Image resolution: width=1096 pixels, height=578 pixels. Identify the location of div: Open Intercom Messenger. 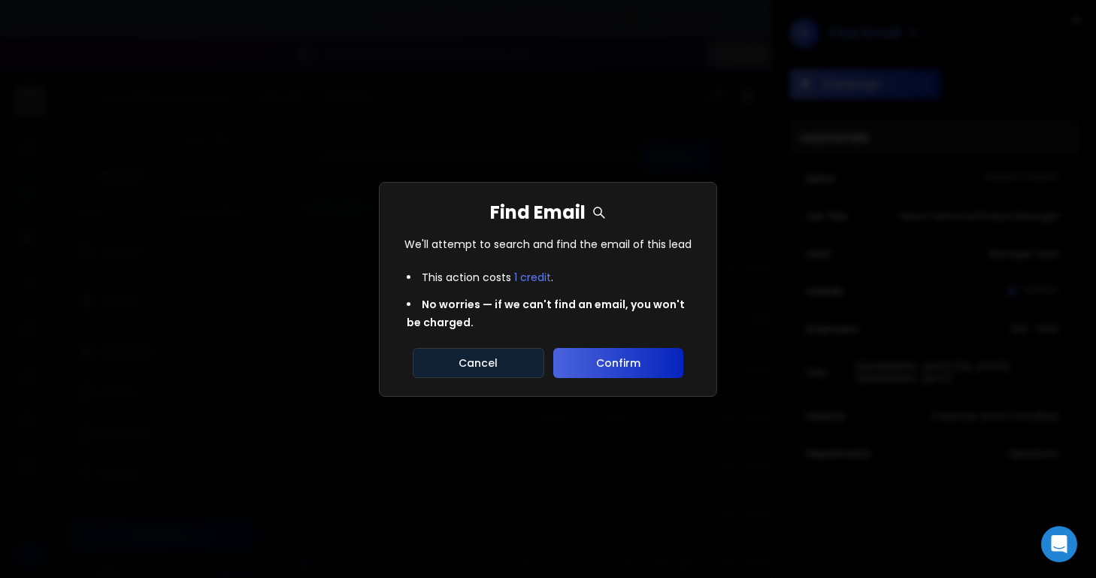
(1059, 544).